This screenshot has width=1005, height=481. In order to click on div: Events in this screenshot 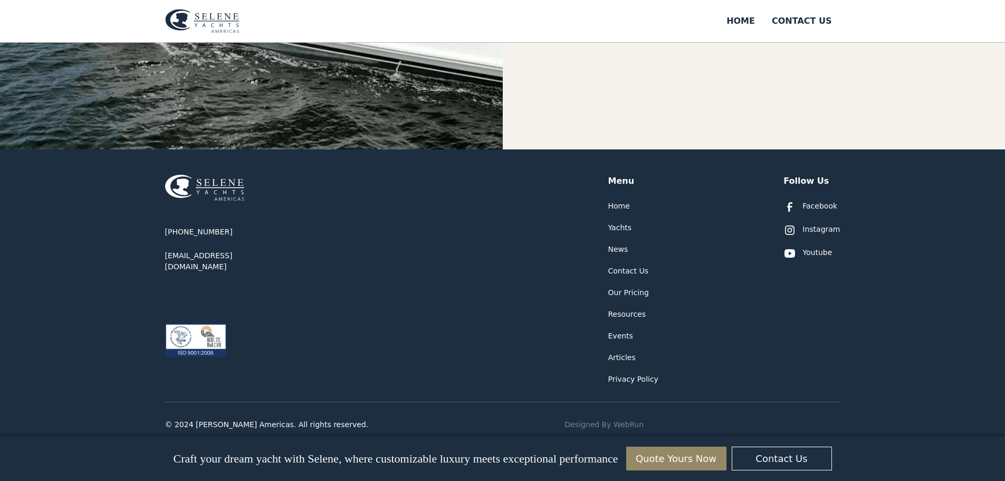, I will do `click(620, 335)`.